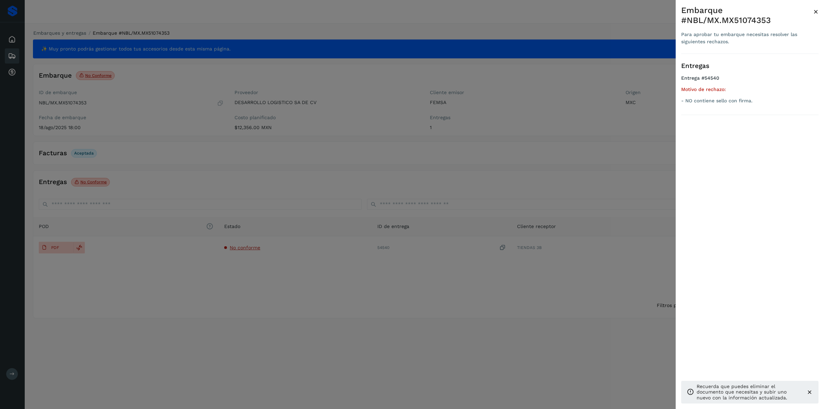 The height and width of the screenshot is (409, 824). Describe the element at coordinates (749, 89) in the screenshot. I see `h5: Motivo de rechazo:` at that location.